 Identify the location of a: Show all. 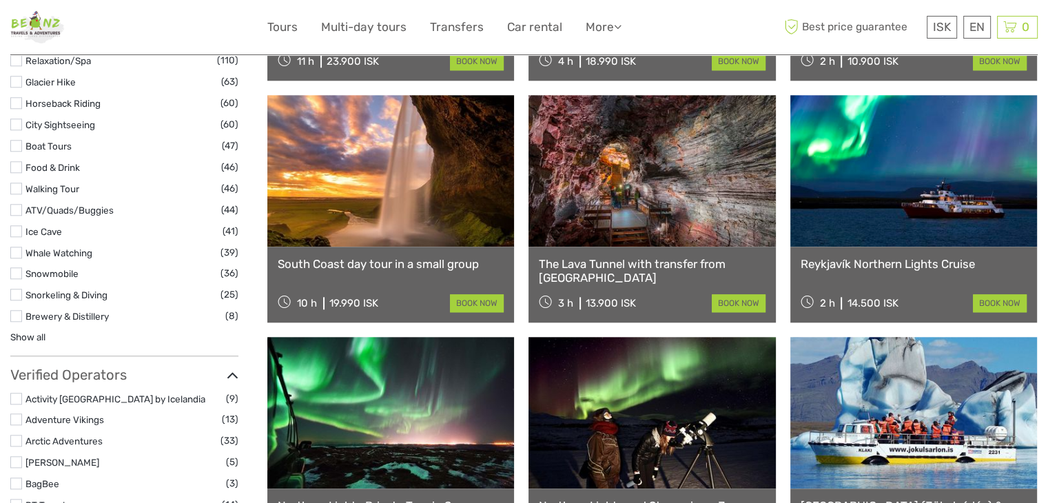
(28, 337).